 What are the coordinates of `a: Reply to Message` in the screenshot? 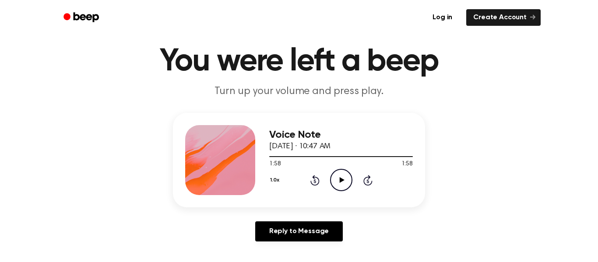 It's located at (299, 231).